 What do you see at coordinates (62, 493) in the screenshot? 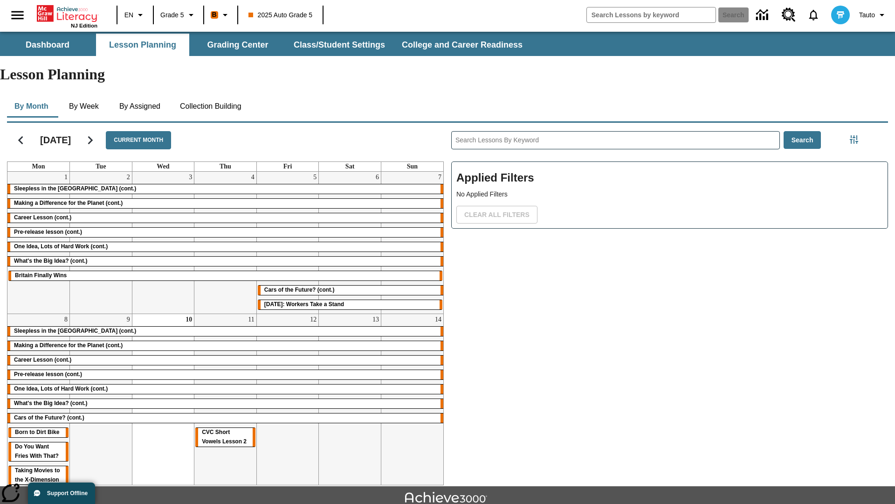
I see `button: Support Offline` at bounding box center [62, 493].